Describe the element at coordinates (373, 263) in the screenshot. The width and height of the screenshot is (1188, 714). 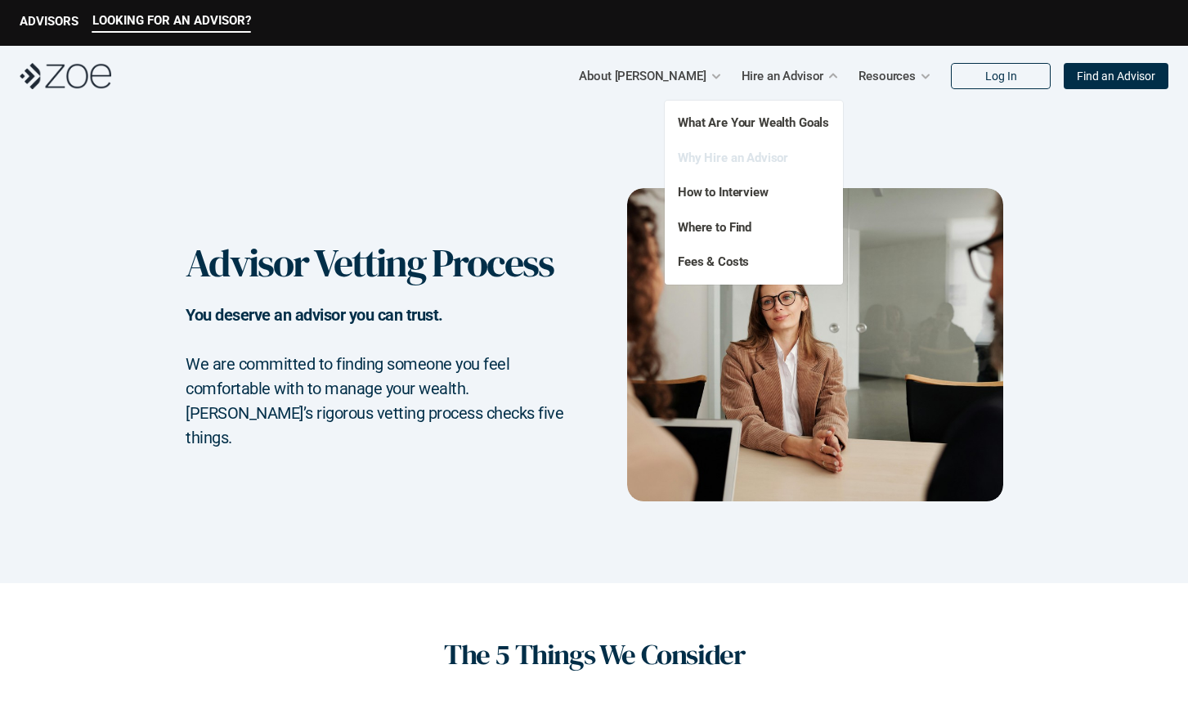
I see `h1: Advisor Vetting Process` at that location.